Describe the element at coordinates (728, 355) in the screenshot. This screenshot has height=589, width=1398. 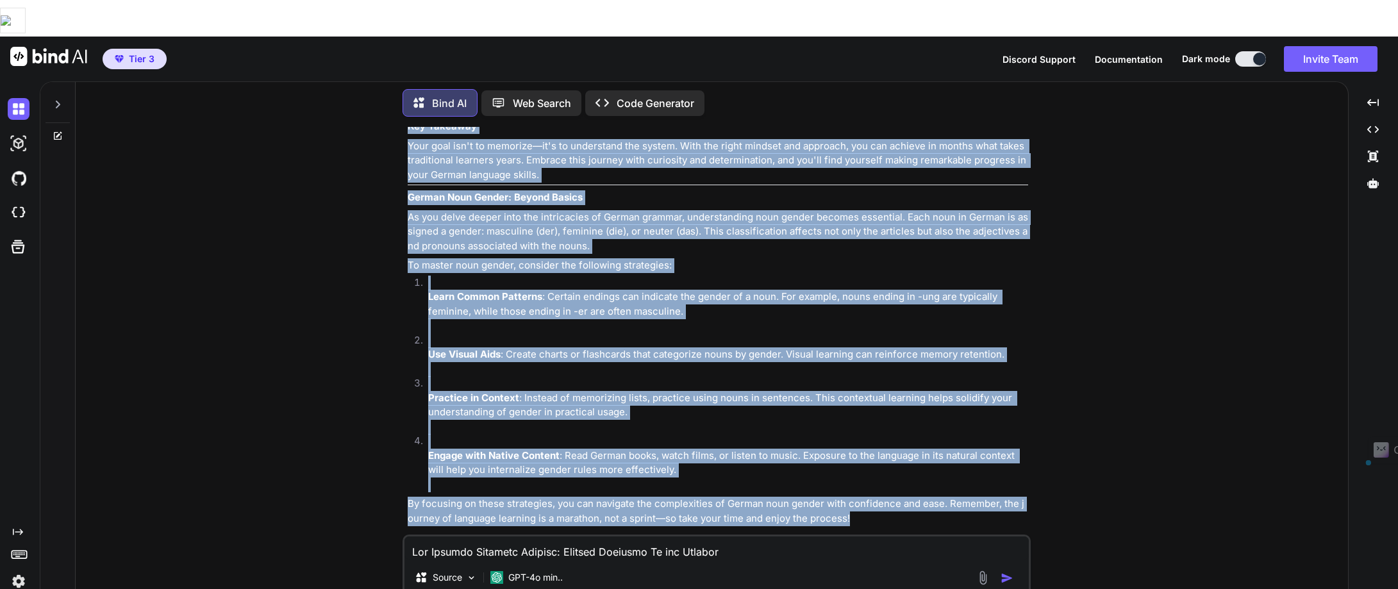
I see `p: : Create charts or flashcards that categorize nouns by gender. Visual learning can reinforce memo...` at that location.